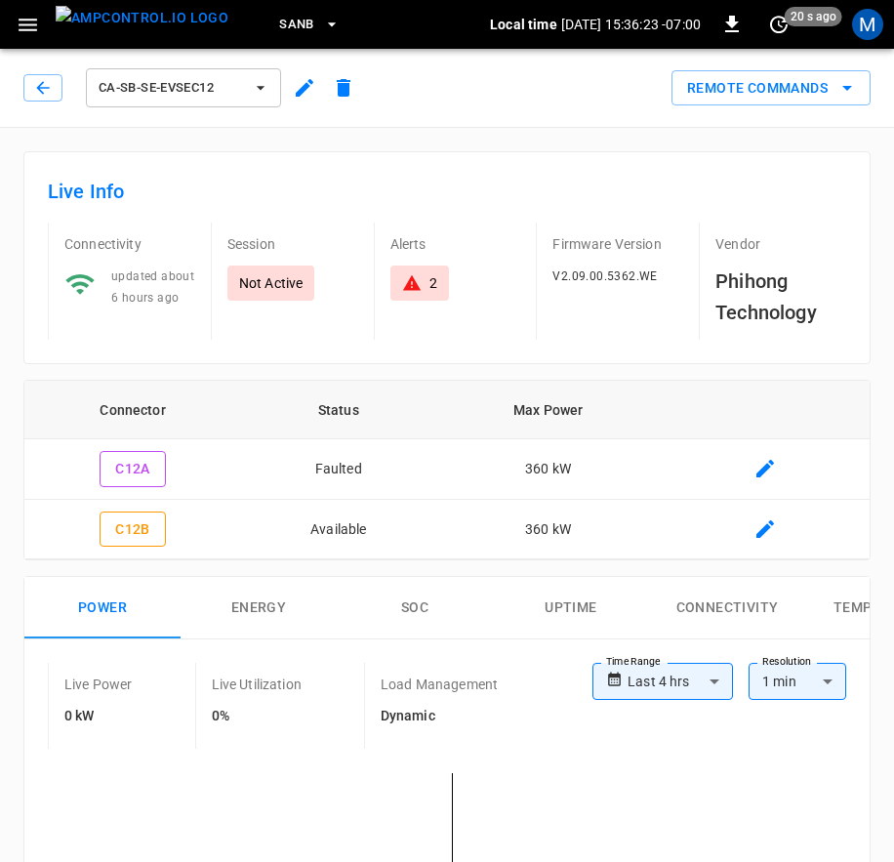 The height and width of the screenshot is (862, 894). Describe the element at coordinates (297, 24) in the screenshot. I see `span: SanB` at that location.